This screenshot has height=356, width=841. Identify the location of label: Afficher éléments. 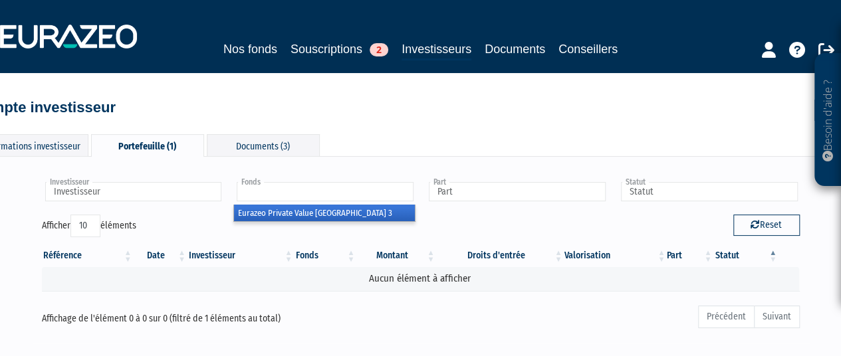
(89, 226).